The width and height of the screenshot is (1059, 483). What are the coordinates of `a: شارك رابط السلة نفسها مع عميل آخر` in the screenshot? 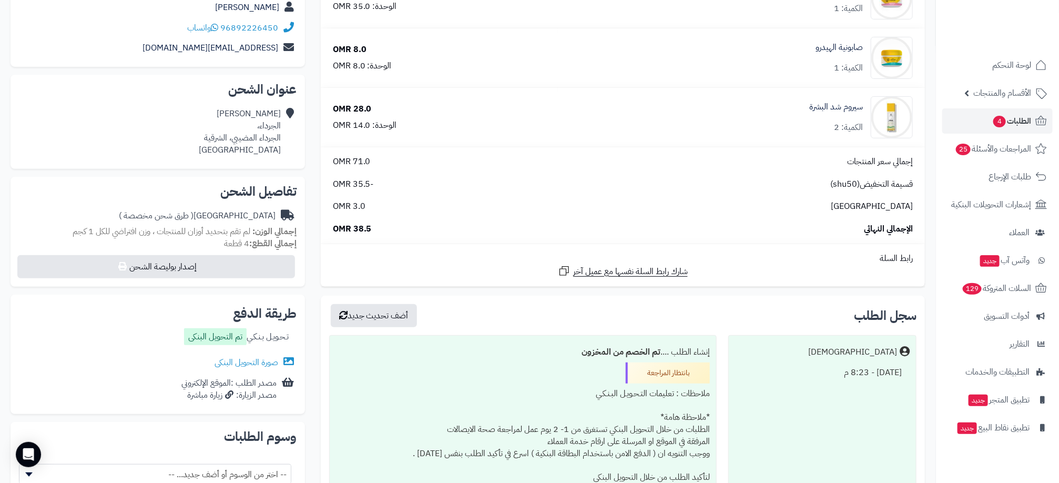 It's located at (623, 271).